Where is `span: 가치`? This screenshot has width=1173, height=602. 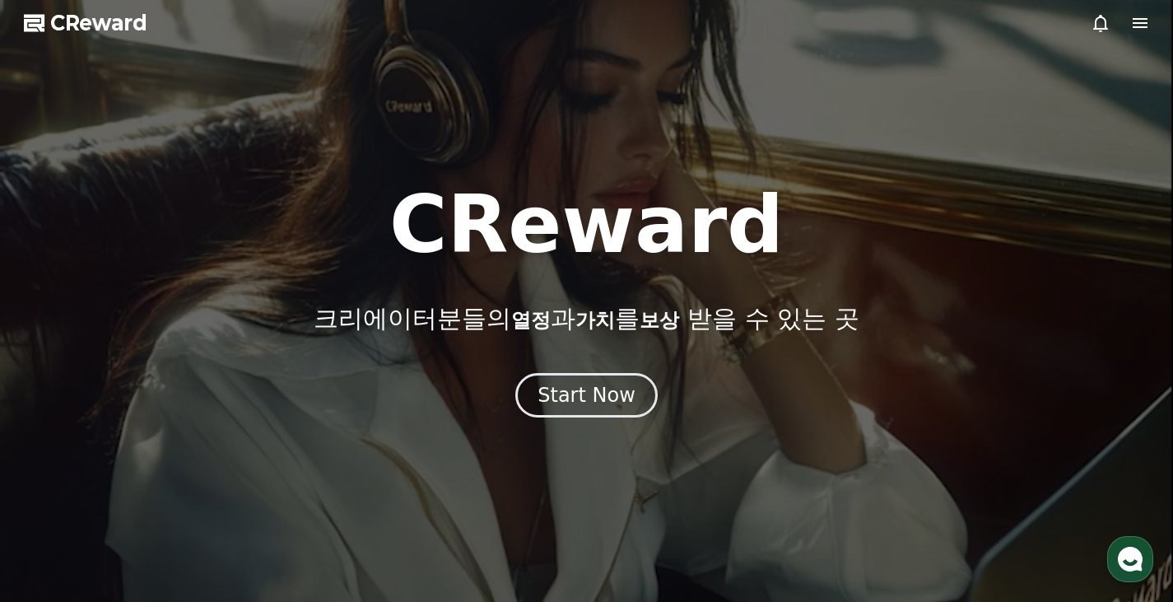
span: 가치 is located at coordinates (595, 320).